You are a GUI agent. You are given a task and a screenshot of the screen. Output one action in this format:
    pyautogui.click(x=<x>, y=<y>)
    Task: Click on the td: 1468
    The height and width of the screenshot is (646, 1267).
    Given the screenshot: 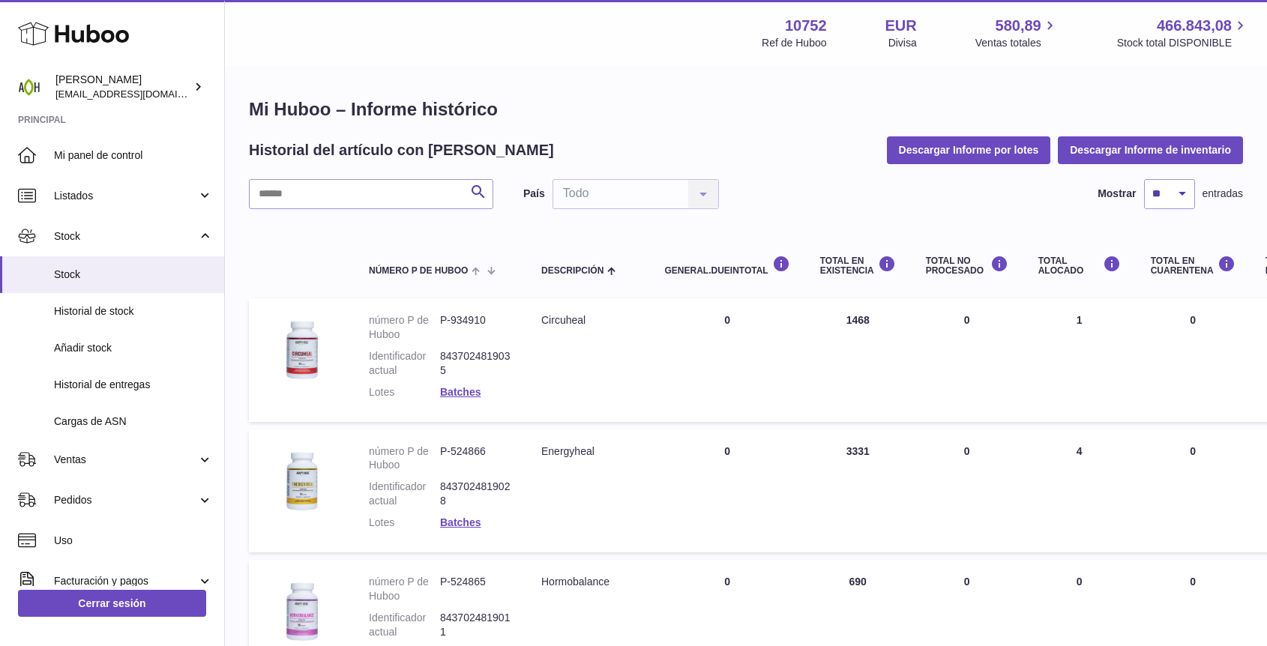 What is the action you would take?
    pyautogui.click(x=857, y=360)
    